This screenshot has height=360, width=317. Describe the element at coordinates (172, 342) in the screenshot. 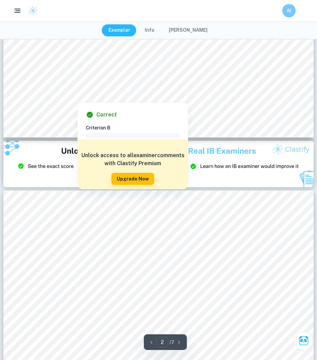

I see `p: / 7` at that location.